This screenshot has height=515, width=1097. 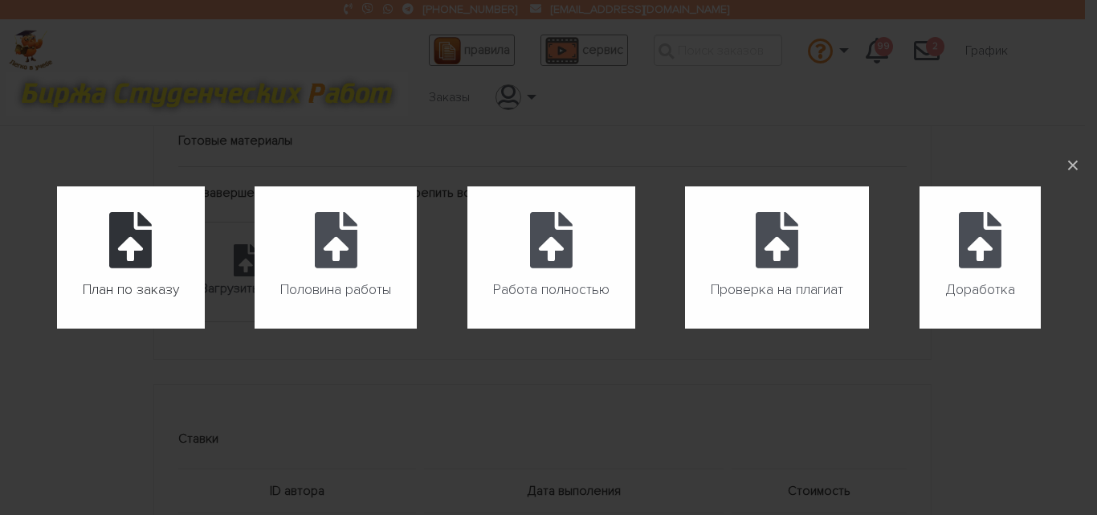 What do you see at coordinates (336, 290) in the screenshot?
I see `span: Половина работы` at bounding box center [336, 290].